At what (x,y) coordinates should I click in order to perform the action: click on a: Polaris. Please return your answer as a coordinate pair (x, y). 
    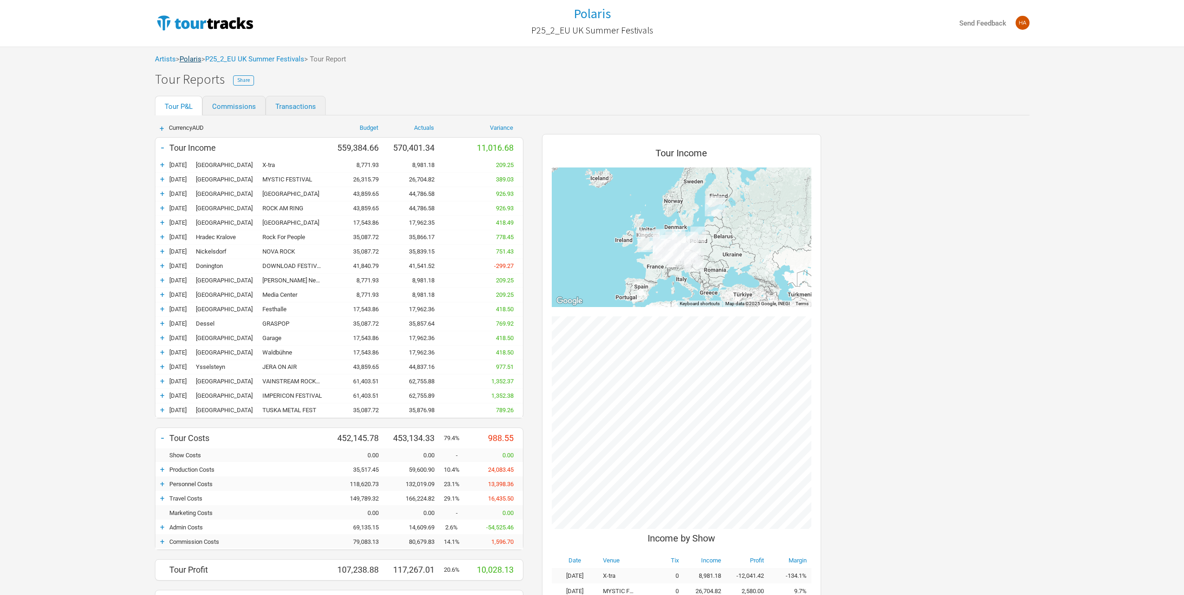
    Looking at the image, I should click on (190, 59).